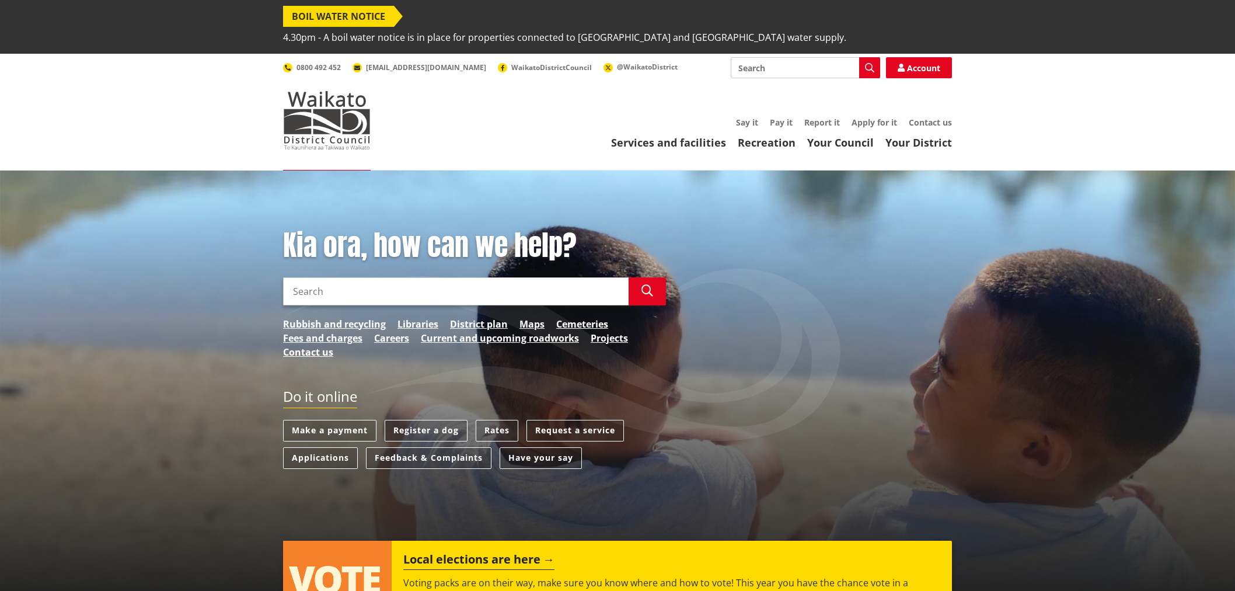  What do you see at coordinates (428, 458) in the screenshot?
I see `a: Feedback & Complaints` at bounding box center [428, 458].